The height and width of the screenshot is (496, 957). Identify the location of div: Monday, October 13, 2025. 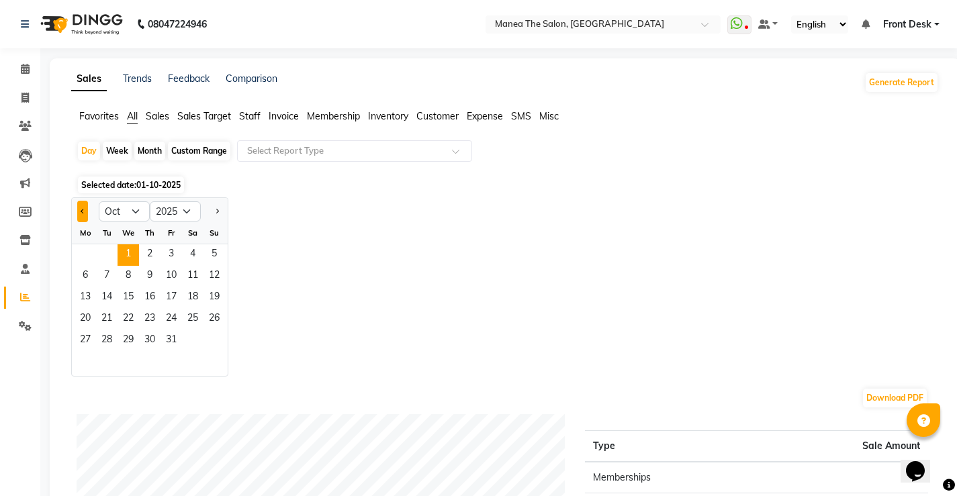
(85, 298).